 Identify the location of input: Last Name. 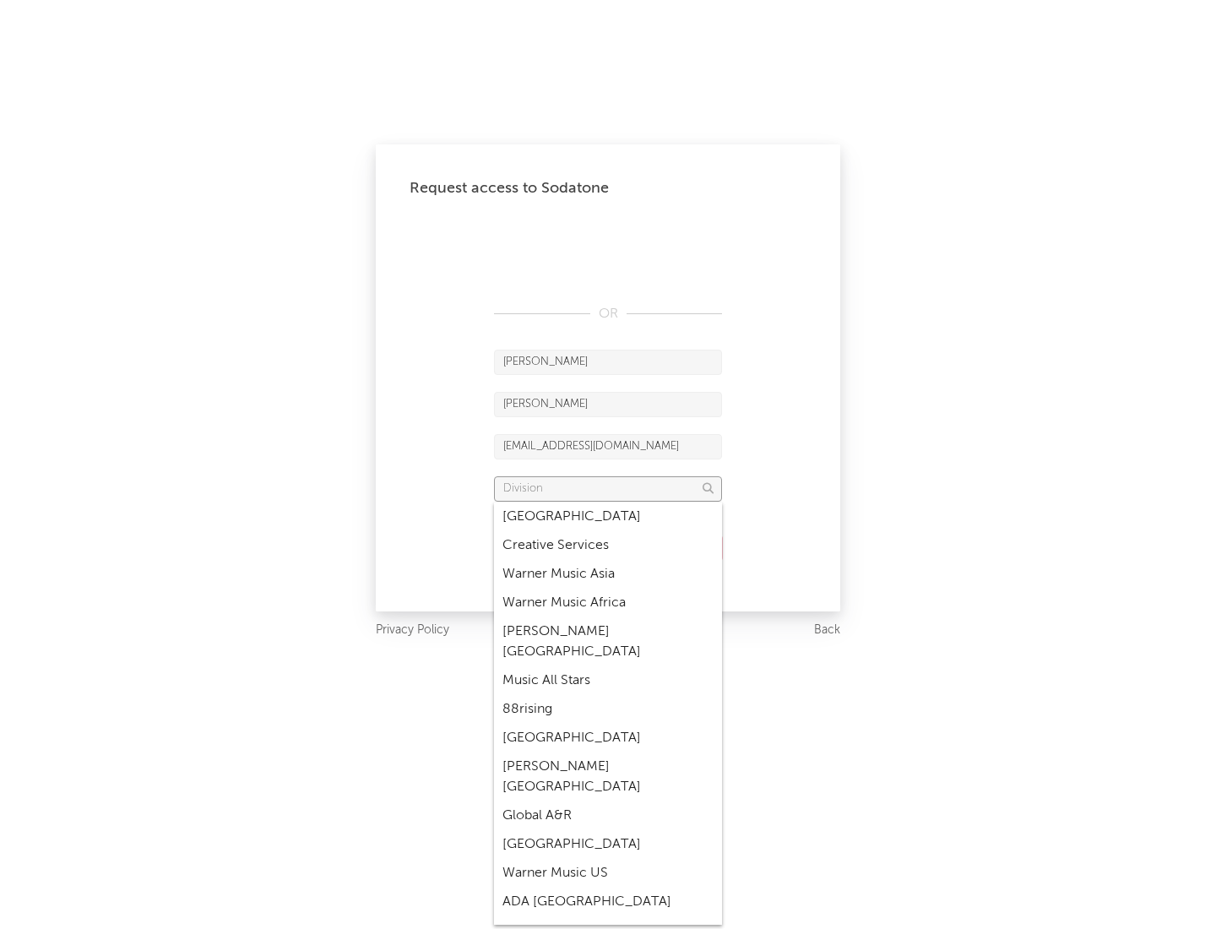
(608, 405).